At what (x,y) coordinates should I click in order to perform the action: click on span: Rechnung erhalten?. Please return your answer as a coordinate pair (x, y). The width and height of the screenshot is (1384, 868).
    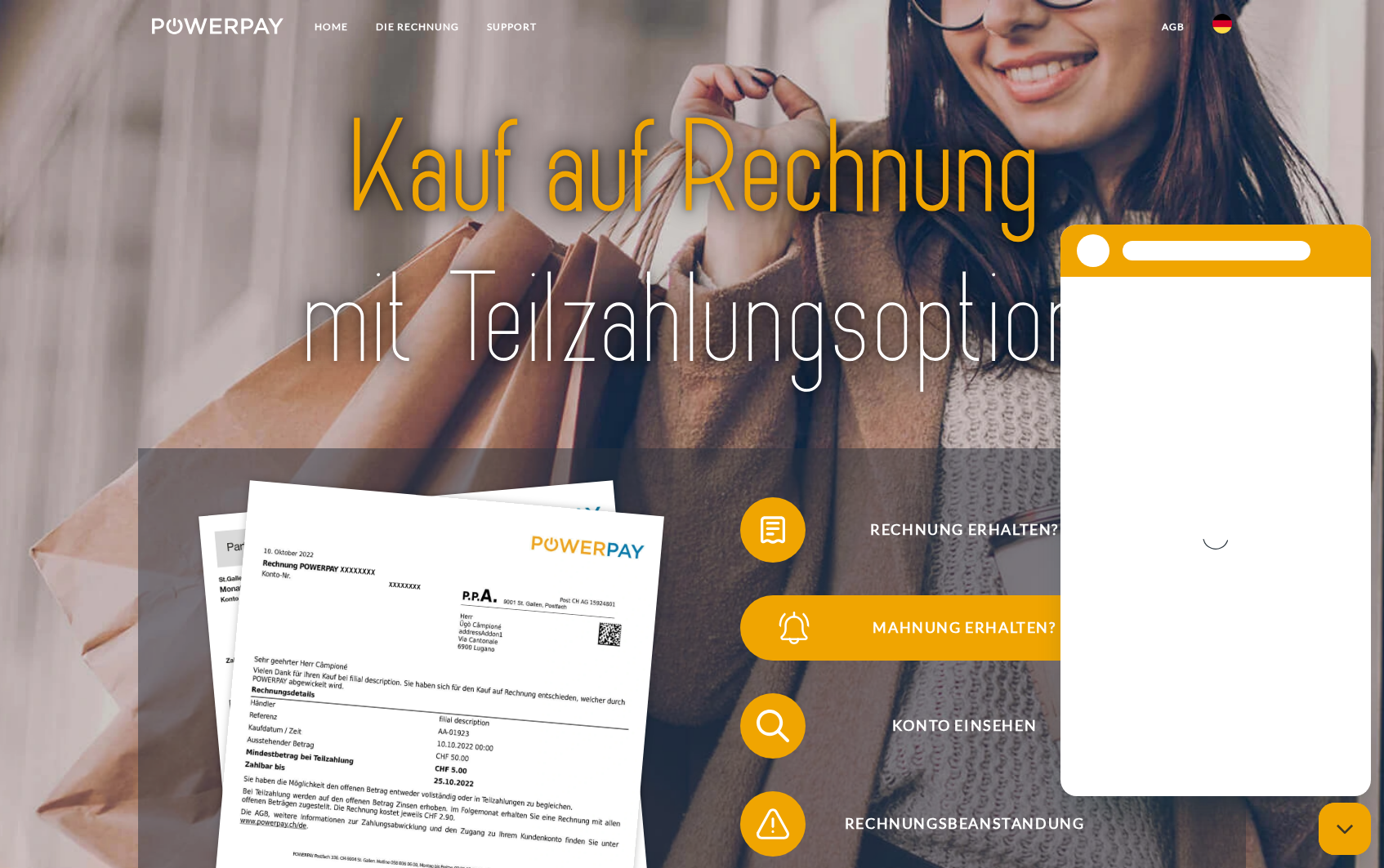
    Looking at the image, I should click on (964, 530).